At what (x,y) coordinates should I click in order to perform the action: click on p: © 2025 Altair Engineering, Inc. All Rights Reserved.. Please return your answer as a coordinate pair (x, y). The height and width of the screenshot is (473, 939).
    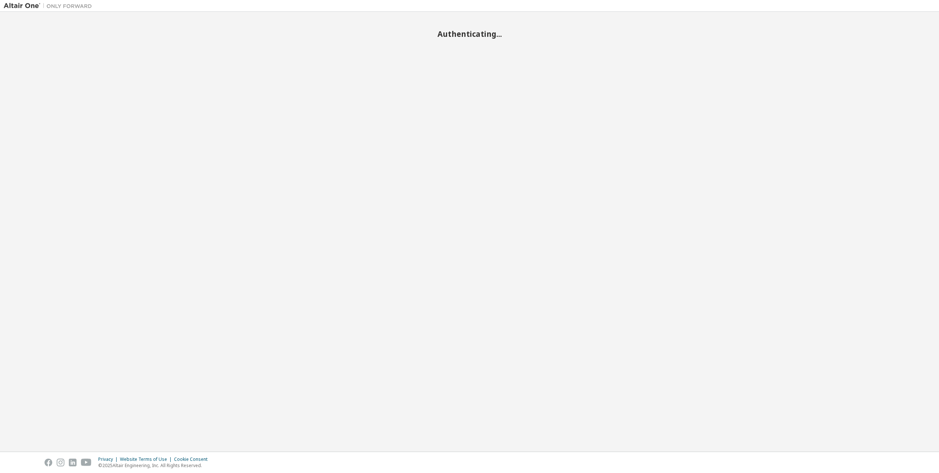
    Looking at the image, I should click on (155, 465).